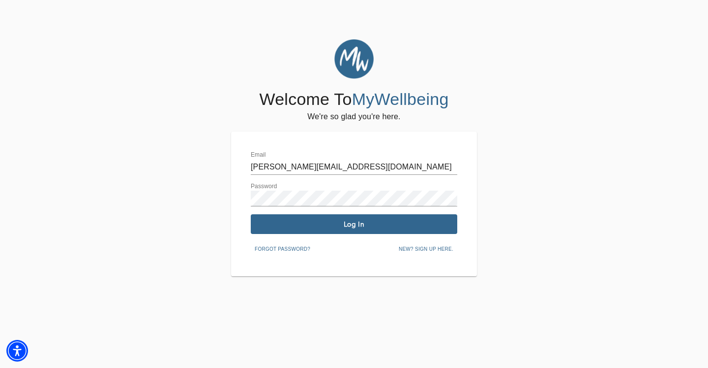 This screenshot has height=368, width=708. I want to click on span: Forgot password?, so click(282, 249).